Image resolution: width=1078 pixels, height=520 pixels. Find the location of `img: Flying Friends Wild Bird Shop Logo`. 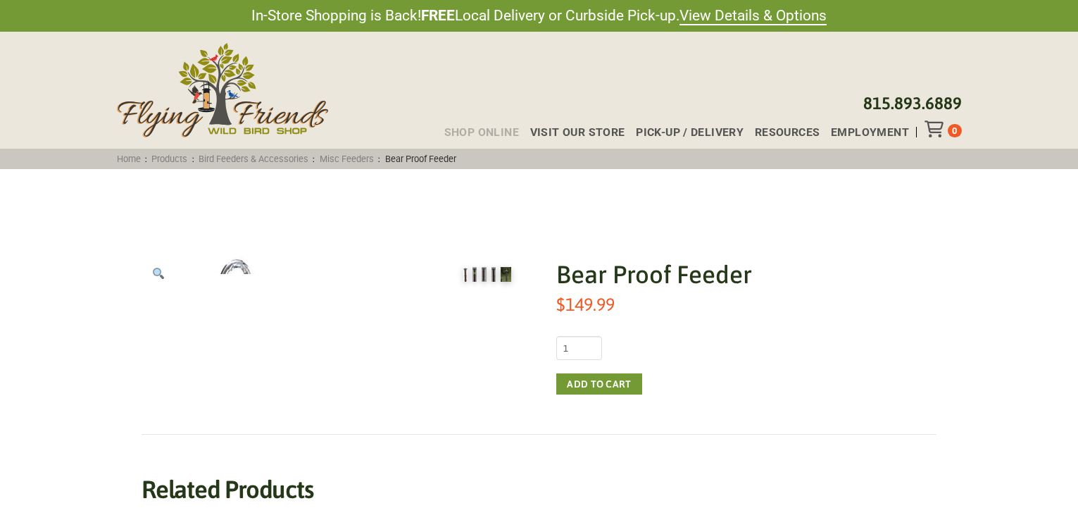

img: Flying Friends Wild Bird Shop Logo is located at coordinates (223, 90).